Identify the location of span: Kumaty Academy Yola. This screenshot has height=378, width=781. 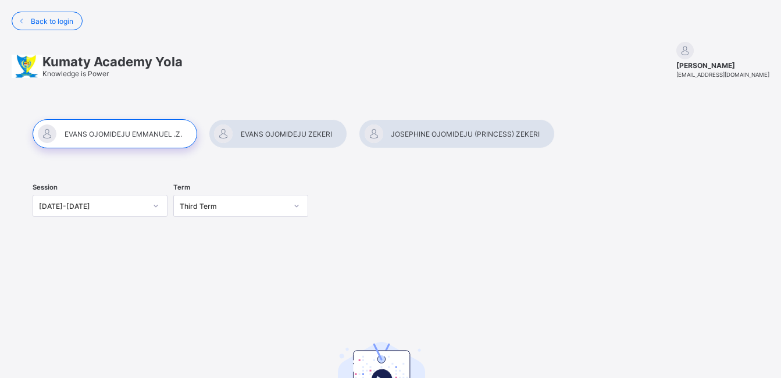
(112, 62).